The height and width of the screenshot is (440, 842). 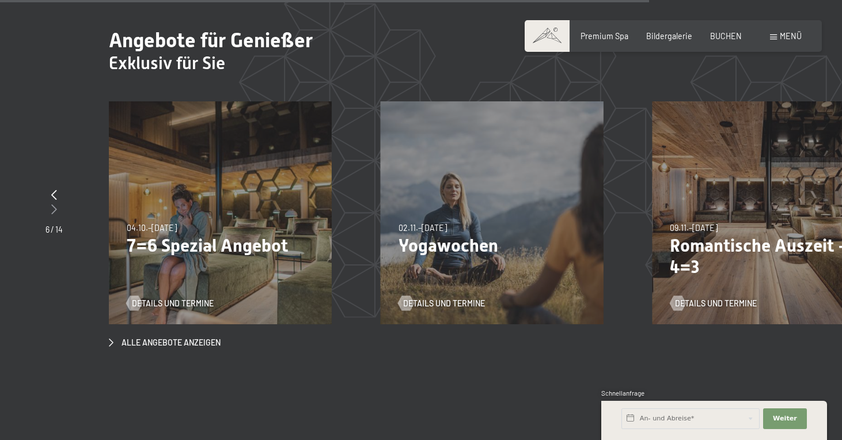 What do you see at coordinates (669, 36) in the screenshot?
I see `span: Bildergalerie` at bounding box center [669, 36].